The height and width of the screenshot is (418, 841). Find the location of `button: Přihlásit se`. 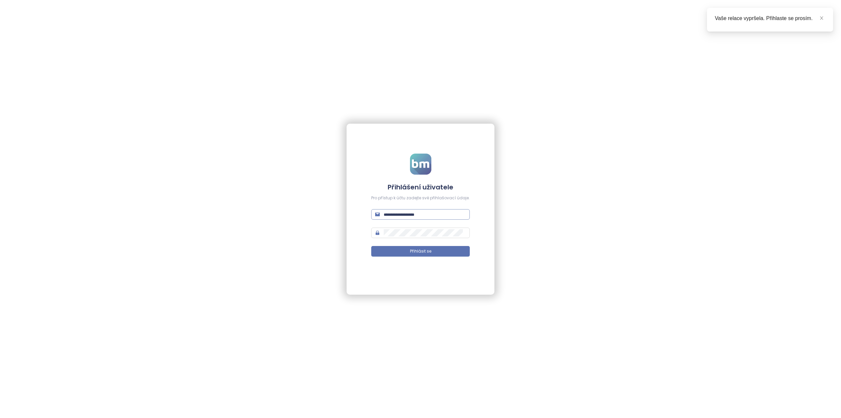

button: Přihlásit se is located at coordinates (421, 251).